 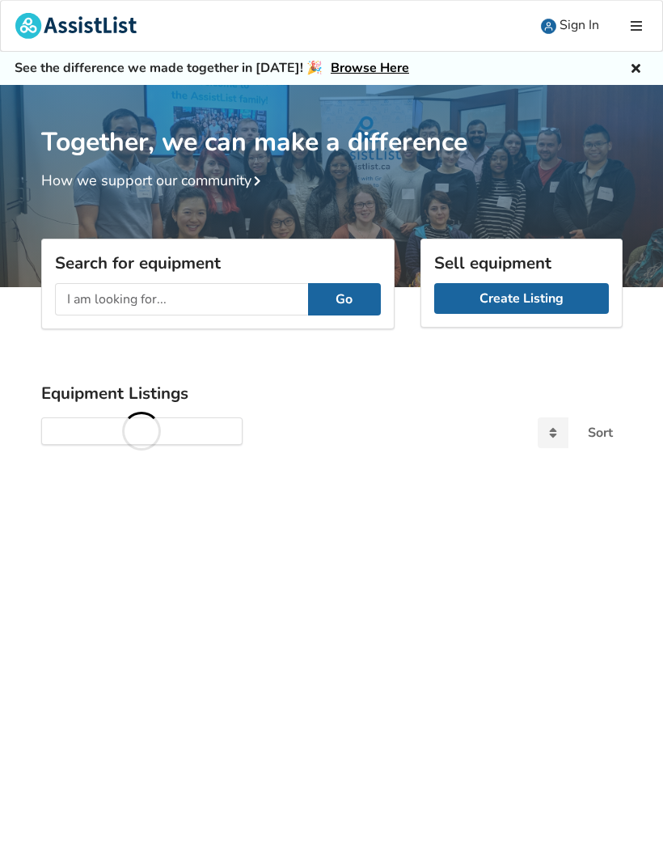 I want to click on a: How we support our community, so click(x=154, y=180).